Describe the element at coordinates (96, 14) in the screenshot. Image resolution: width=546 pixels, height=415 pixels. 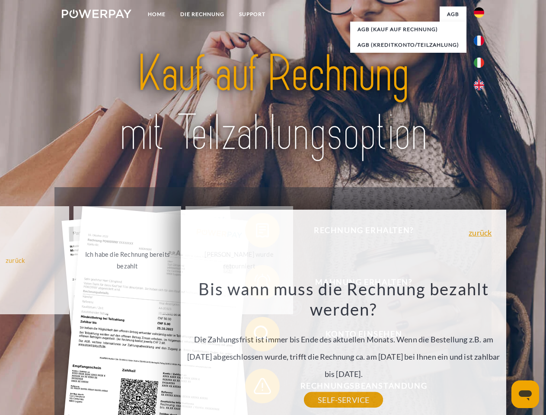
I see `img: logo-powerpay-white.svg` at that location.